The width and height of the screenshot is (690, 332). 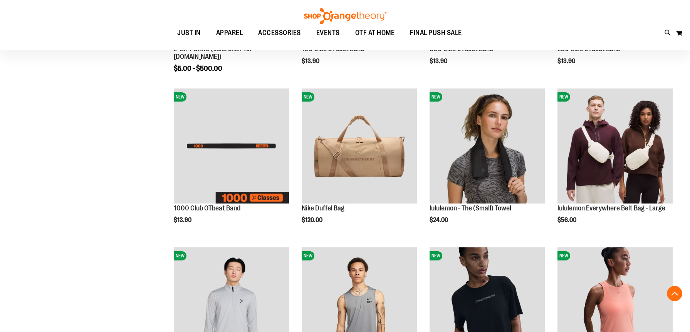 I want to click on span: OTF AT HOME, so click(x=375, y=33).